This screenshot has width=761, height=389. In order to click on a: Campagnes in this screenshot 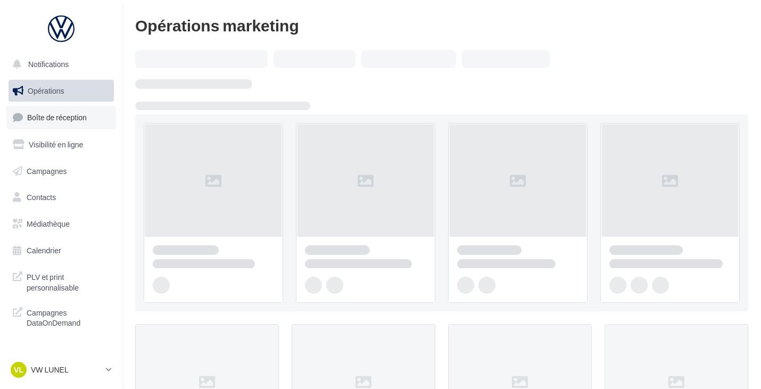, I will do `click(61, 171)`.